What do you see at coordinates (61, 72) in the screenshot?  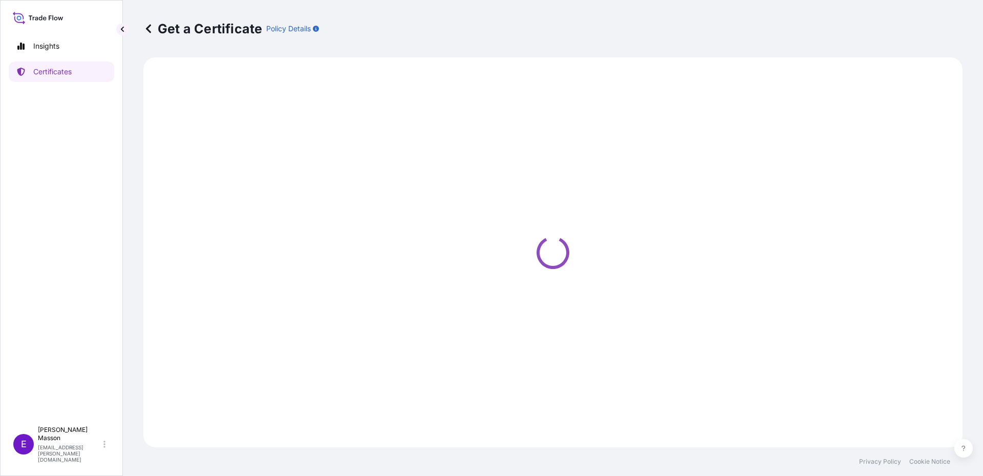 I see `a: Certificates` at bounding box center [61, 72].